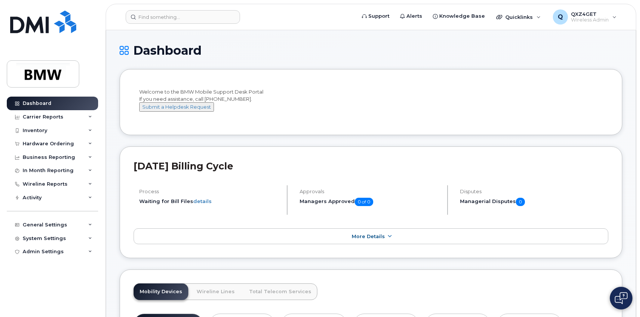  I want to click on h4: Disputes, so click(534, 191).